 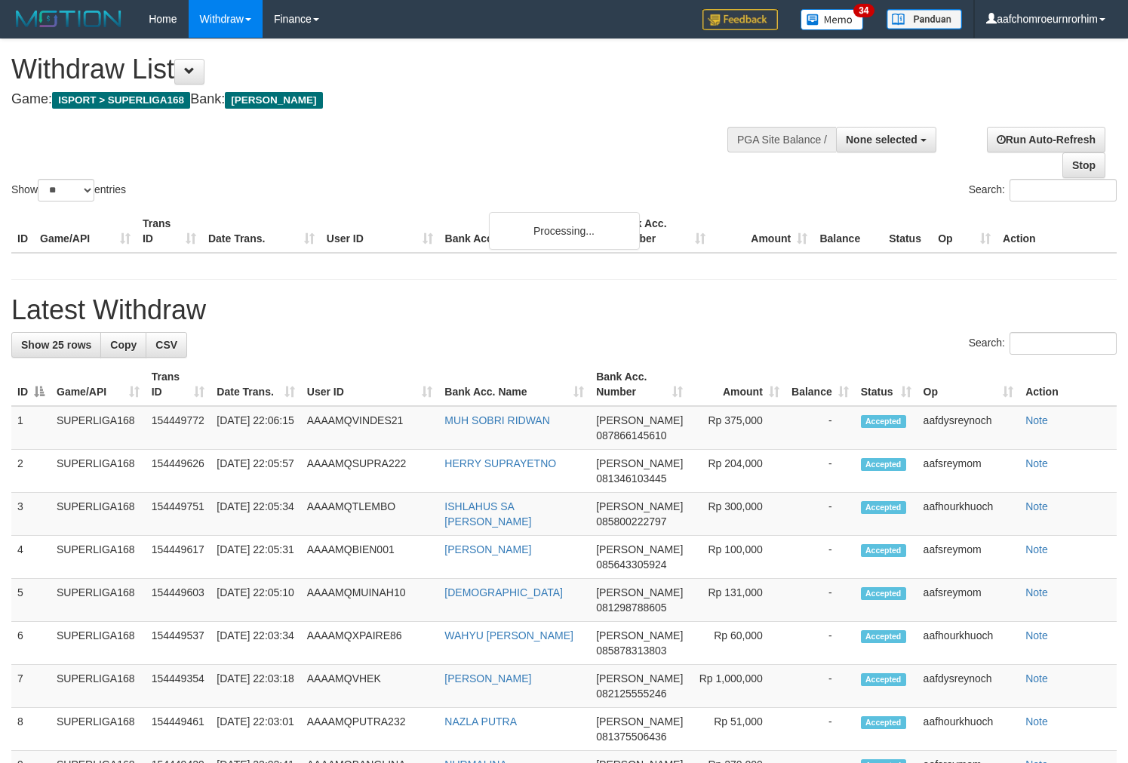 What do you see at coordinates (98, 384) in the screenshot?
I see `th: Game/API: activate to sort column ascending` at bounding box center [98, 384].